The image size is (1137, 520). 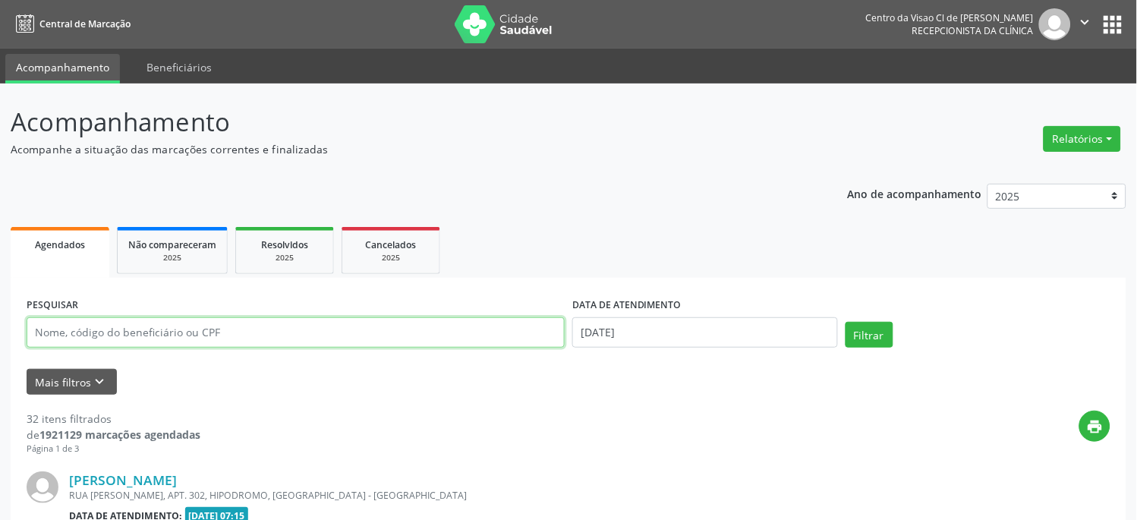 I want to click on span: Não compareceram, so click(x=172, y=244).